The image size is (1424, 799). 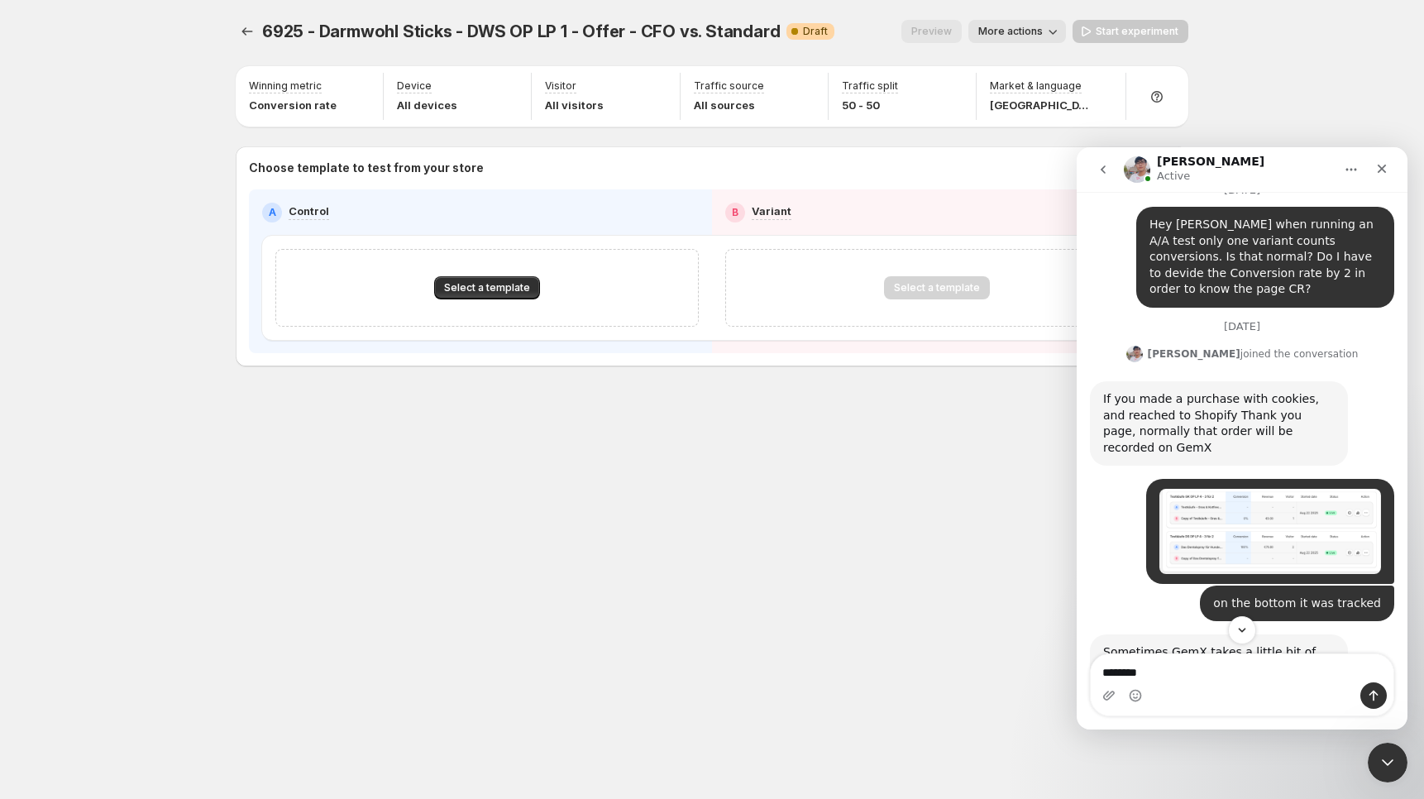 What do you see at coordinates (414, 86) in the screenshot?
I see `p: Device` at bounding box center [414, 86].